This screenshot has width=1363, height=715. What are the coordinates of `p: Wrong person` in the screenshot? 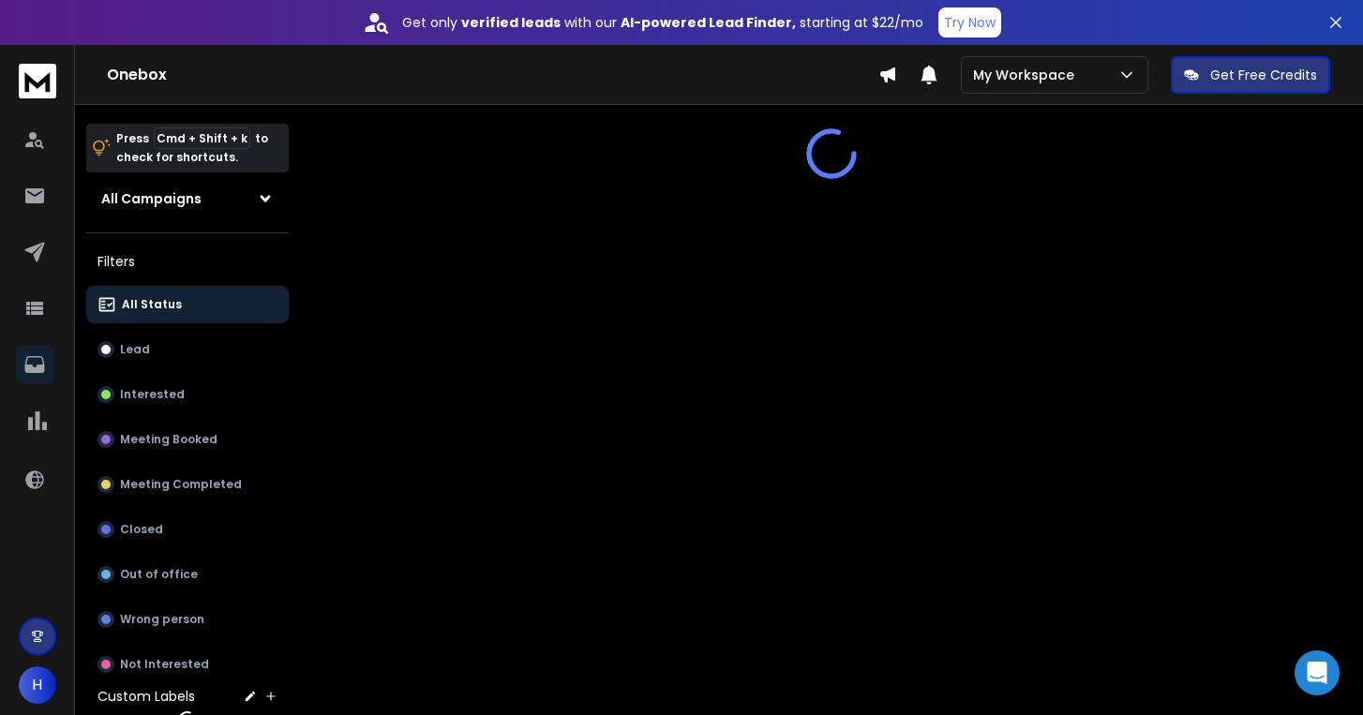 It's located at (162, 619).